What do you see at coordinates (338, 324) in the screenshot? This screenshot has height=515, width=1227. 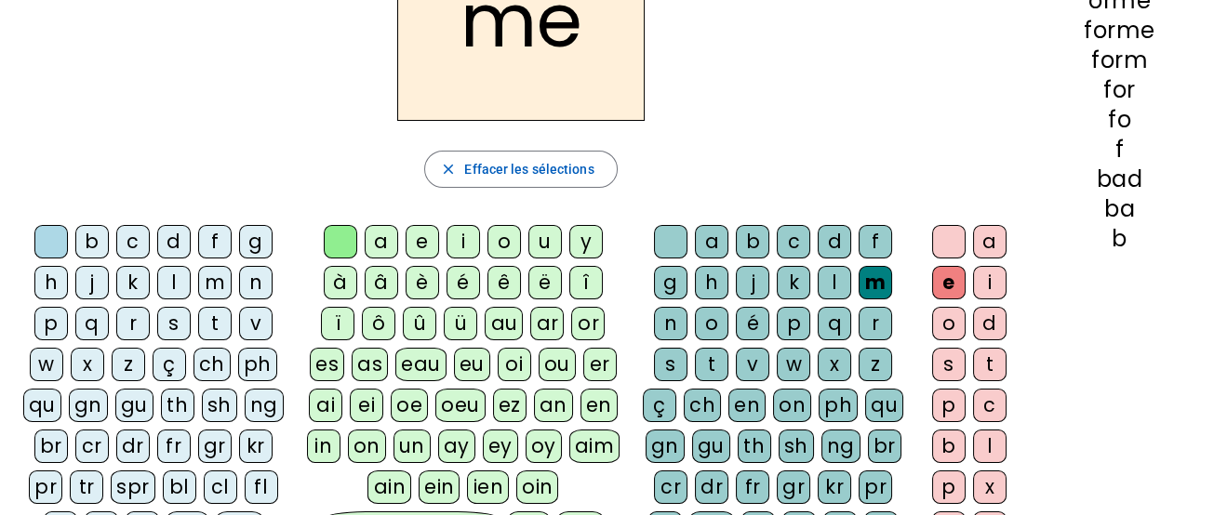 I see `div: ï` at bounding box center [338, 324].